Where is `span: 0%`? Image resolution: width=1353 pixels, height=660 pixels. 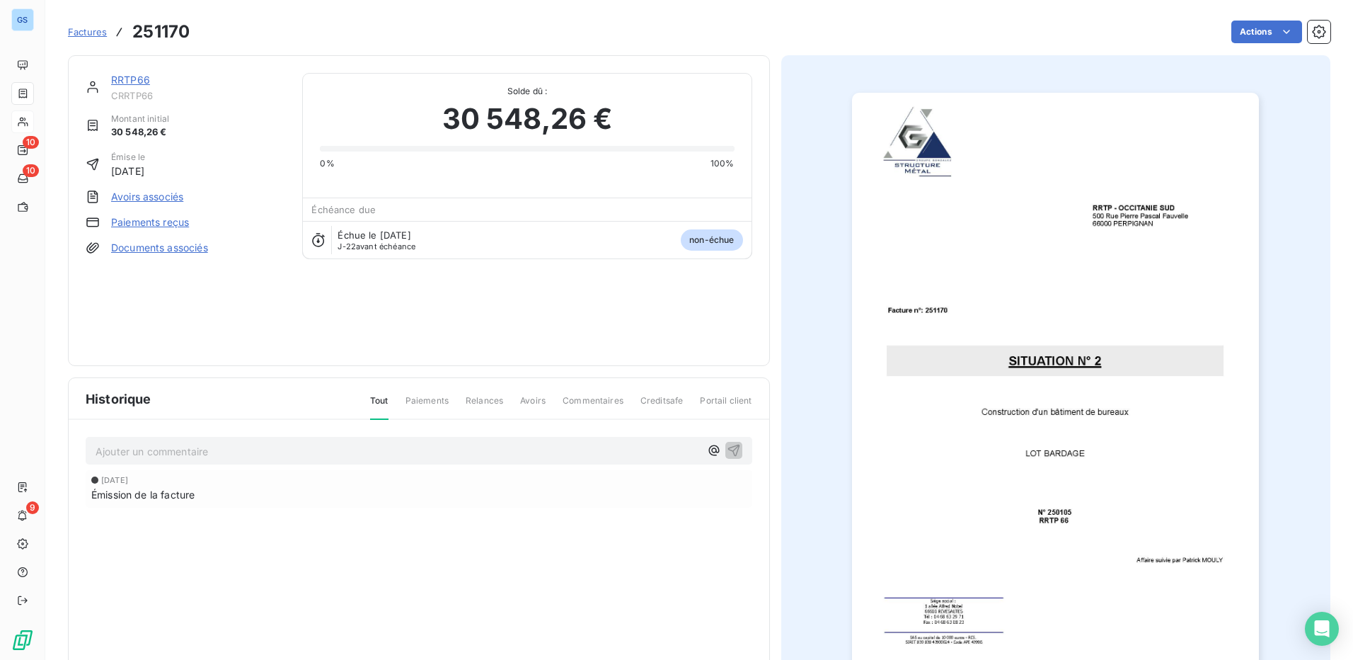 span: 0% is located at coordinates (327, 163).